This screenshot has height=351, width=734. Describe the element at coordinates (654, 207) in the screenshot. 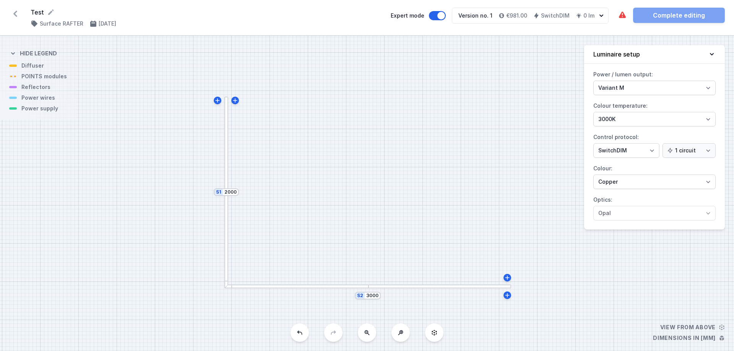

I see `label: Optics:` at that location.